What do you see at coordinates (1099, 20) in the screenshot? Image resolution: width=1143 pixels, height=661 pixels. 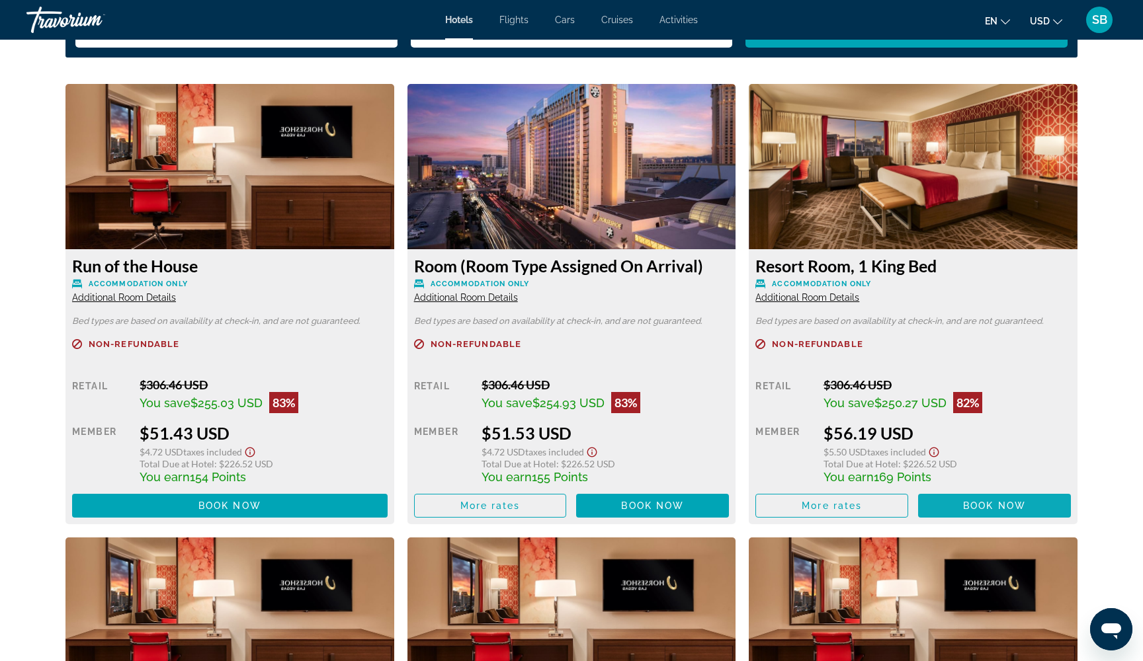 I see `button: User Menu` at bounding box center [1099, 20].